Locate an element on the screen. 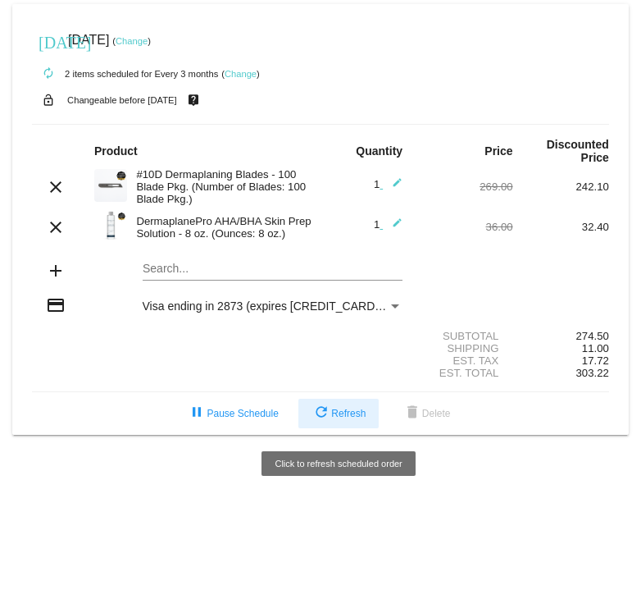  span: 17.72 is located at coordinates (595, 360).